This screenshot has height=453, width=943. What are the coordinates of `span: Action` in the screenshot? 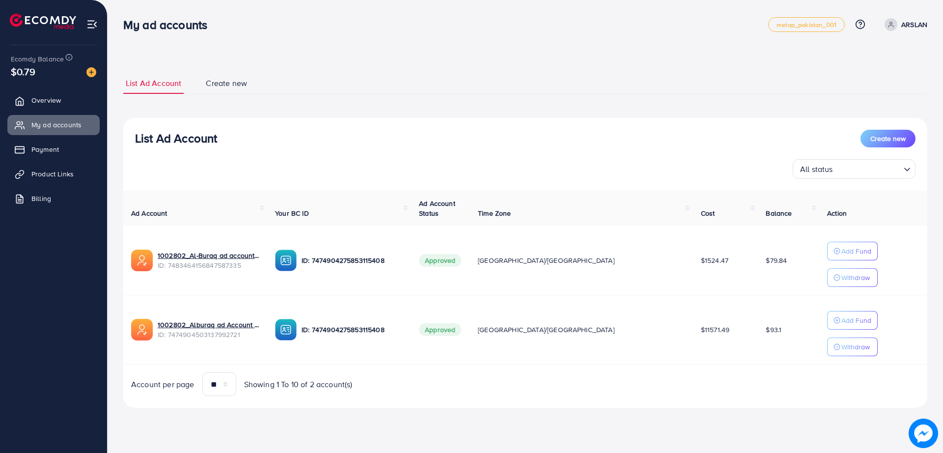 It's located at (837, 213).